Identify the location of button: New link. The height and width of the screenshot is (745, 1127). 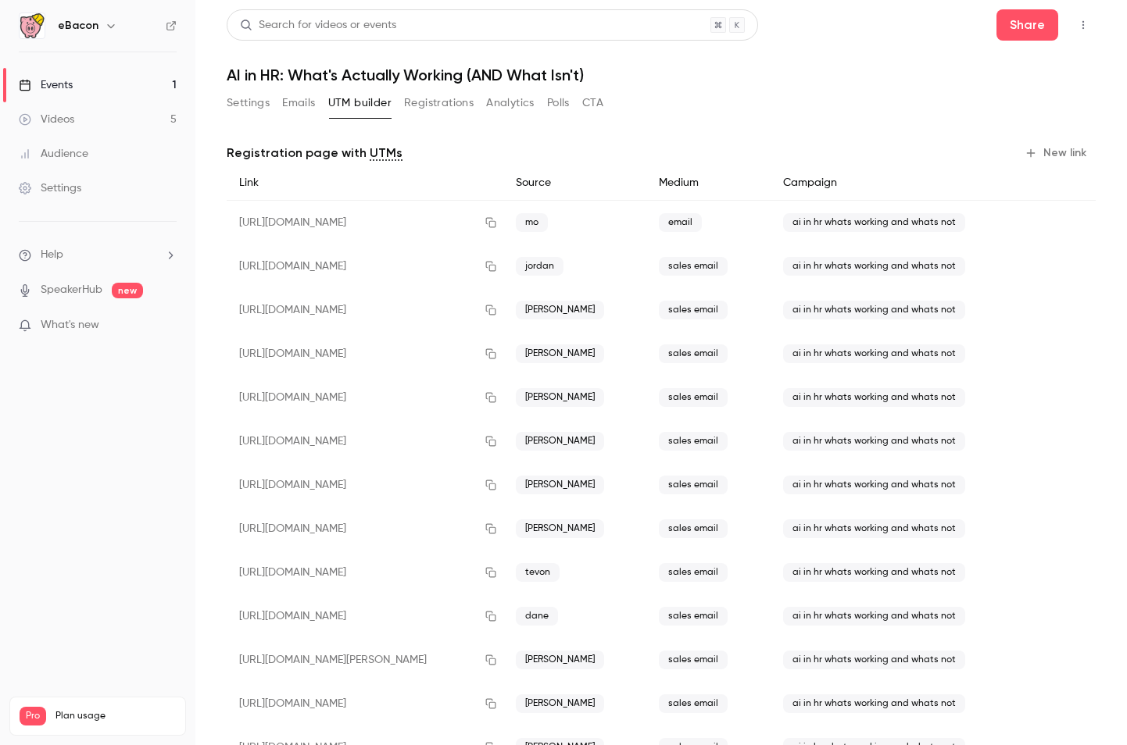
(1056, 153).